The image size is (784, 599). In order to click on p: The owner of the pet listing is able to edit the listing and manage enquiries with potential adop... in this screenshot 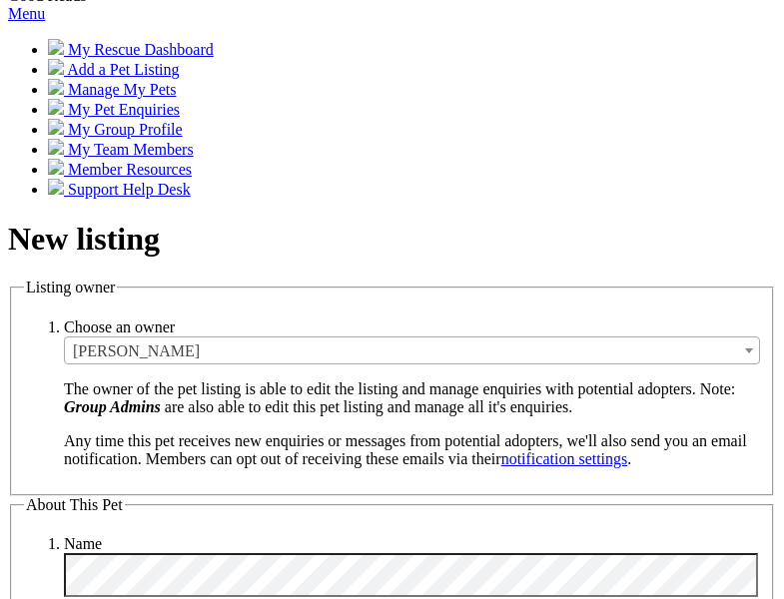, I will do `click(411, 398)`.